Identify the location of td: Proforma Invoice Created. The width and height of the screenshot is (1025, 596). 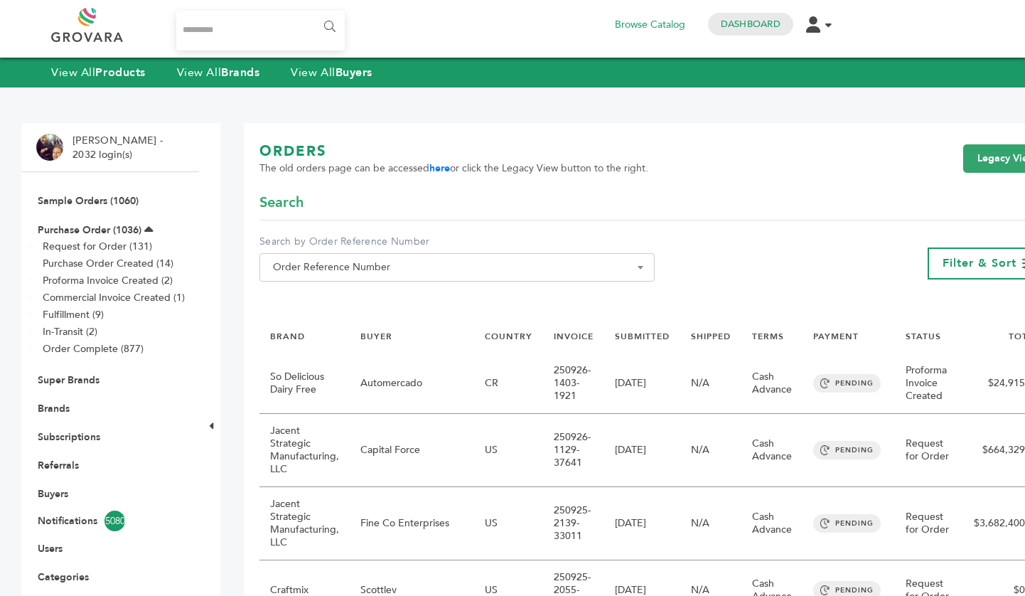
(929, 383).